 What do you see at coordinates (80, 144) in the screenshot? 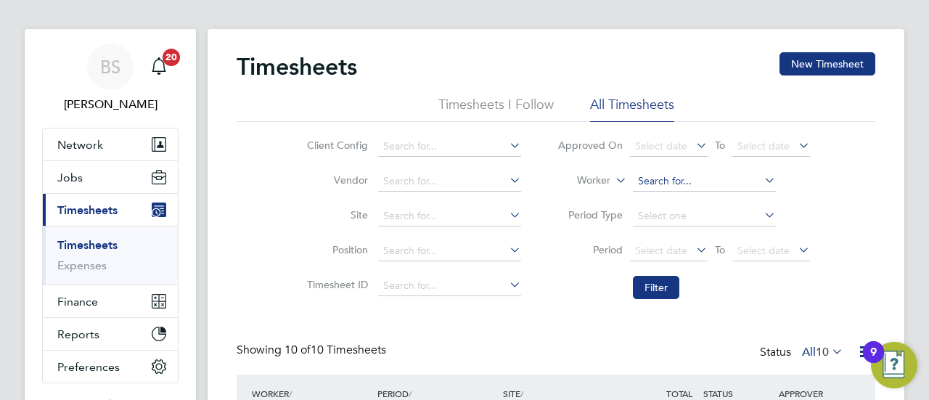
I see `span: Network` at bounding box center [80, 144].